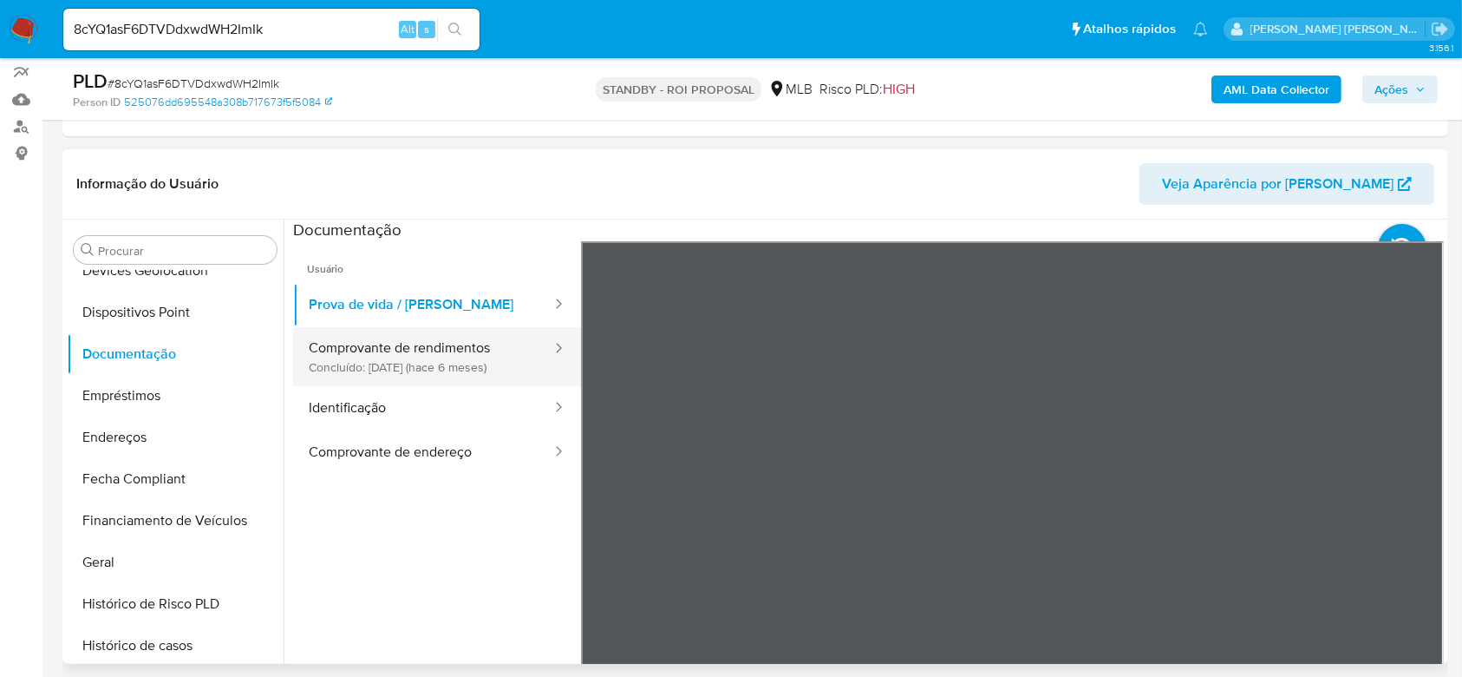 Image resolution: width=1462 pixels, height=677 pixels. Describe the element at coordinates (175, 604) in the screenshot. I see `button: Histórico de Risco PLD` at that location.